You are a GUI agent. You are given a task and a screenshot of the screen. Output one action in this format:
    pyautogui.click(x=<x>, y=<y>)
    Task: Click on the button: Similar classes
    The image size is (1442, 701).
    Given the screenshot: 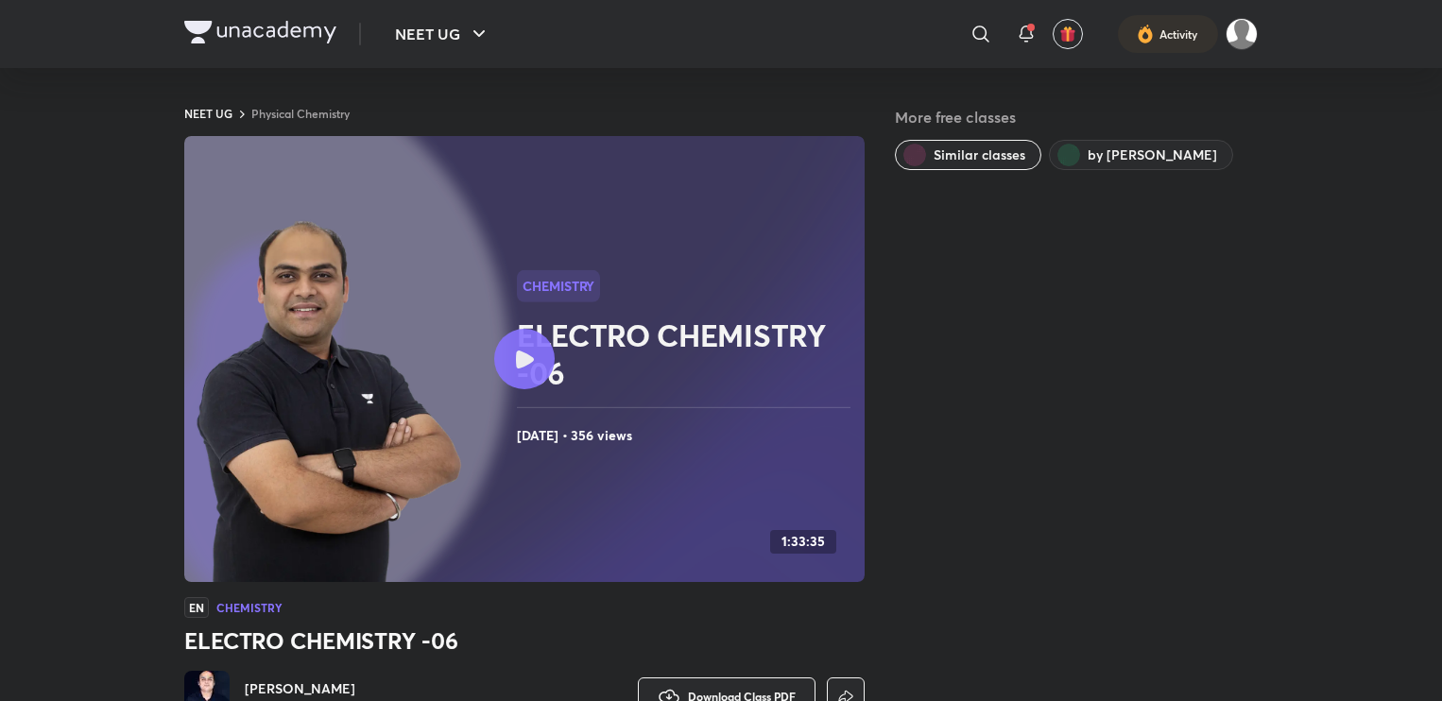 What is the action you would take?
    pyautogui.click(x=968, y=155)
    